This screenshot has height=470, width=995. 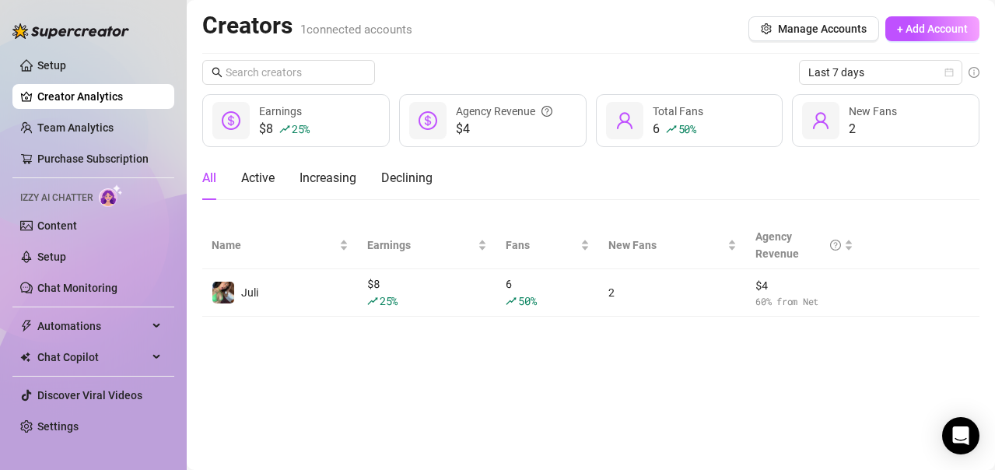 I want to click on span: 1 connected accounts, so click(x=356, y=30).